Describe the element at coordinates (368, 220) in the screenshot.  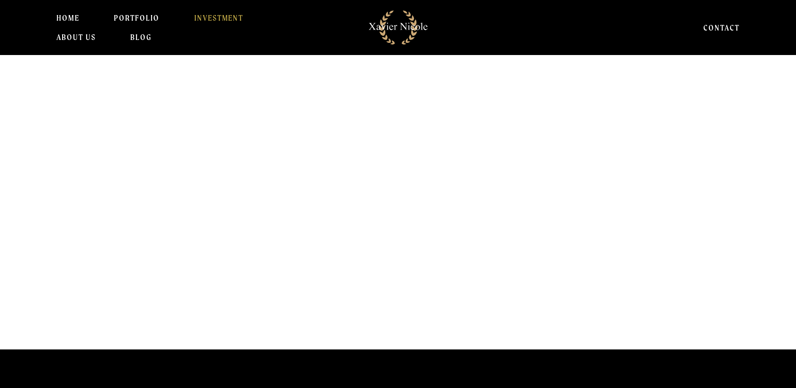
I see `h1: Why Settle For ORDINARY ?` at that location.